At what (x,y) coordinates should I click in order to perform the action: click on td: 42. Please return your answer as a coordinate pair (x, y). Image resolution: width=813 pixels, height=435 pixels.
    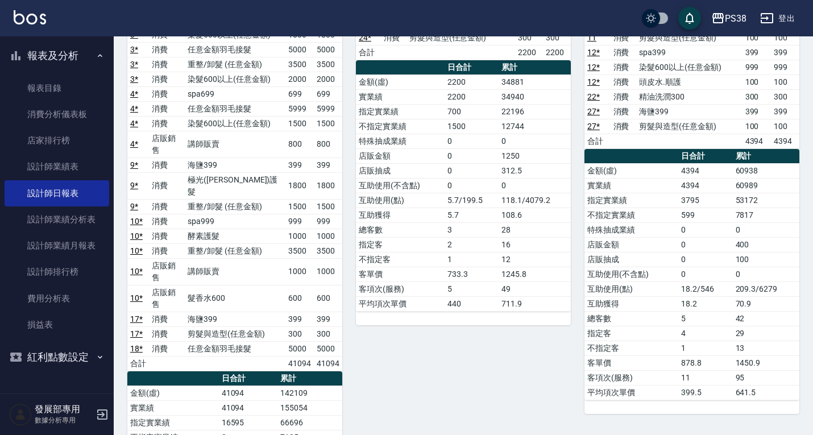
    Looking at the image, I should click on (766, 318).